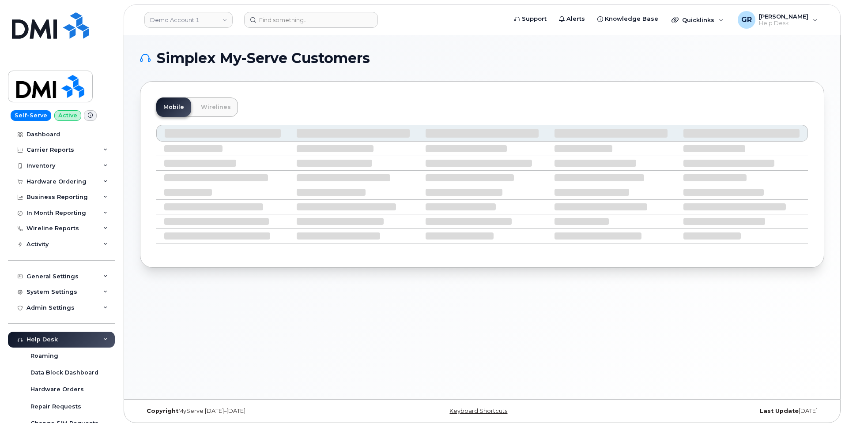 The image size is (845, 423). What do you see at coordinates (162, 411) in the screenshot?
I see `strong: Copyright` at bounding box center [162, 411].